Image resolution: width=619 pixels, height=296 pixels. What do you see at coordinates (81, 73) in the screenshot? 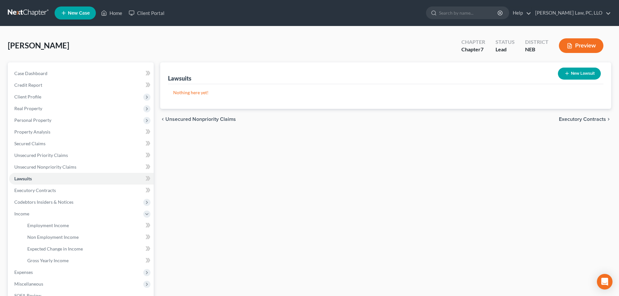
I see `a: Case Dashboard` at bounding box center [81, 73].